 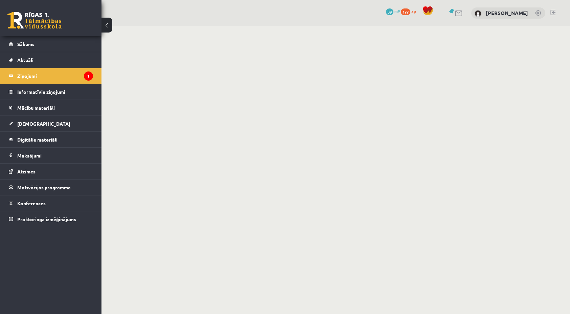 What do you see at coordinates (26, 44) in the screenshot?
I see `span: Sākums` at bounding box center [26, 44].